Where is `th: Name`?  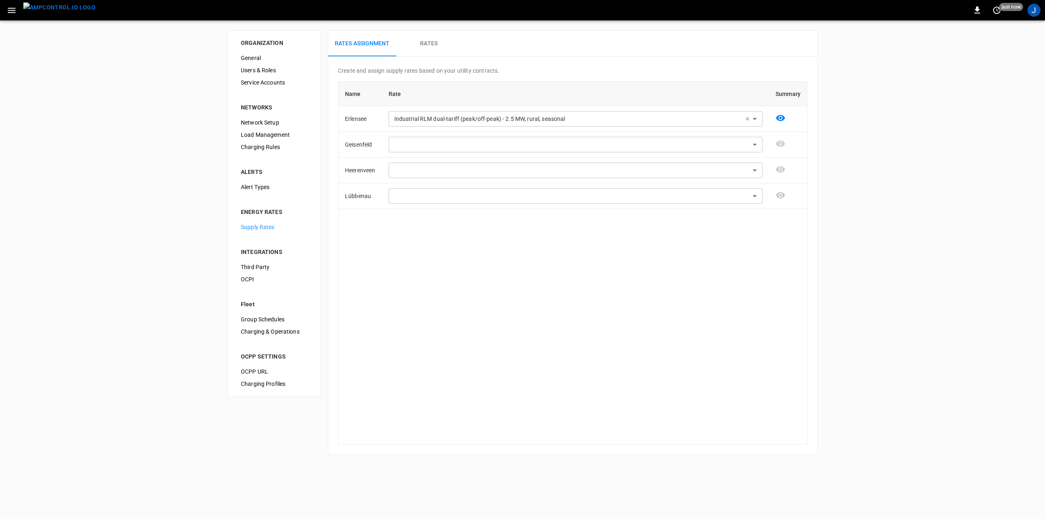 th: Name is located at coordinates (360, 94).